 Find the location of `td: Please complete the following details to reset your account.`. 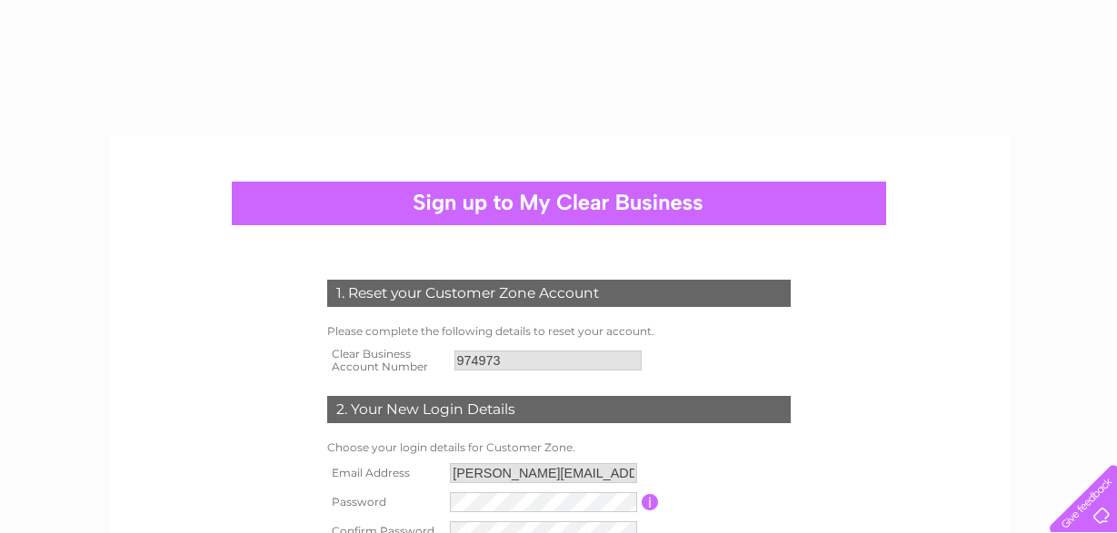

td: Please complete the following details to reset your account. is located at coordinates (559, 332).